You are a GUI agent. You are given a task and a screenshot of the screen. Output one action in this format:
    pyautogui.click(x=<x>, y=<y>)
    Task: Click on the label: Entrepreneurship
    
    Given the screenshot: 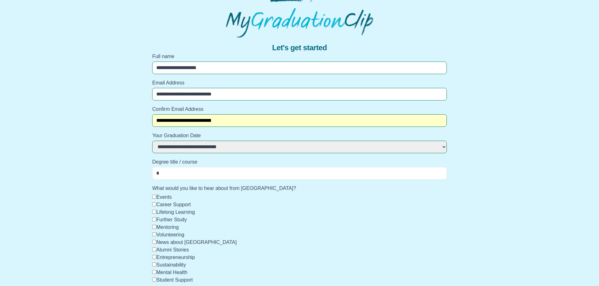 What is the action you would take?
    pyautogui.click(x=175, y=258)
    